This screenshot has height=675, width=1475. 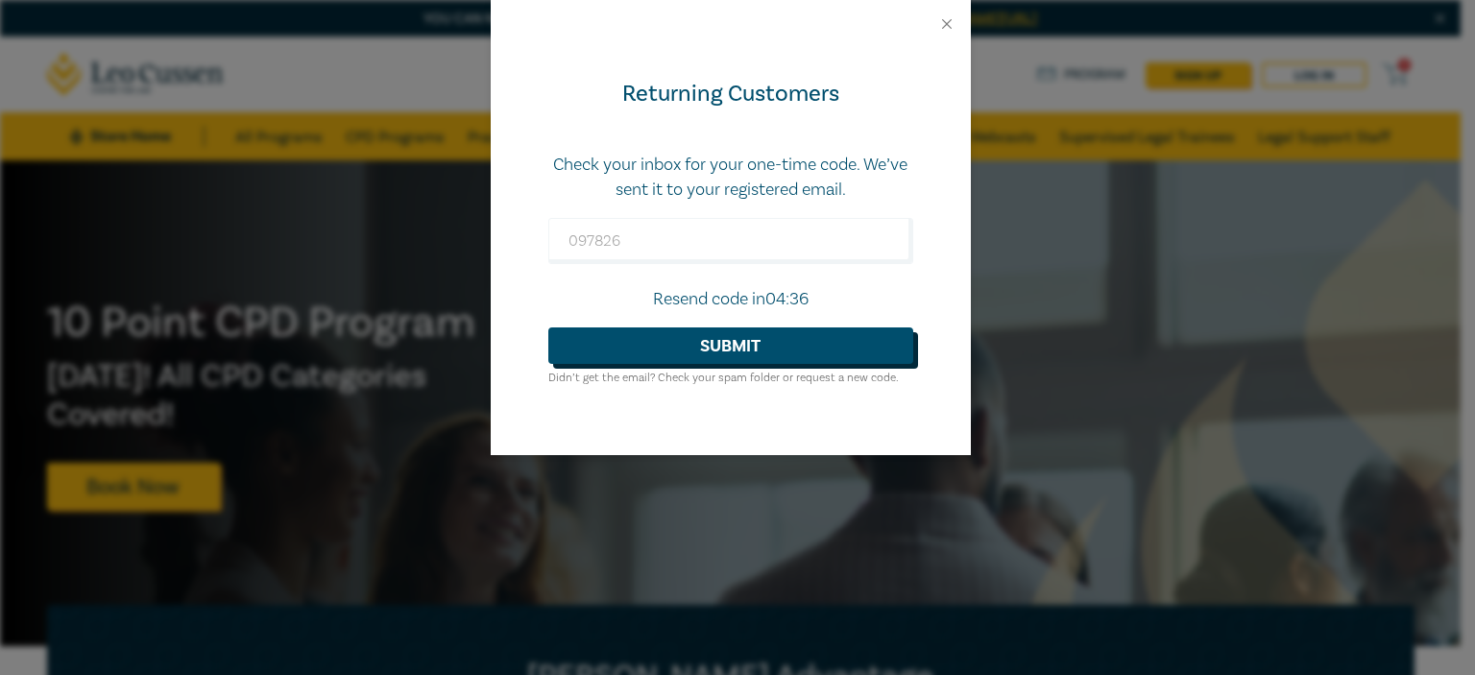 What do you see at coordinates (731, 300) in the screenshot?
I see `p: Resend code in 04:36` at bounding box center [731, 300].